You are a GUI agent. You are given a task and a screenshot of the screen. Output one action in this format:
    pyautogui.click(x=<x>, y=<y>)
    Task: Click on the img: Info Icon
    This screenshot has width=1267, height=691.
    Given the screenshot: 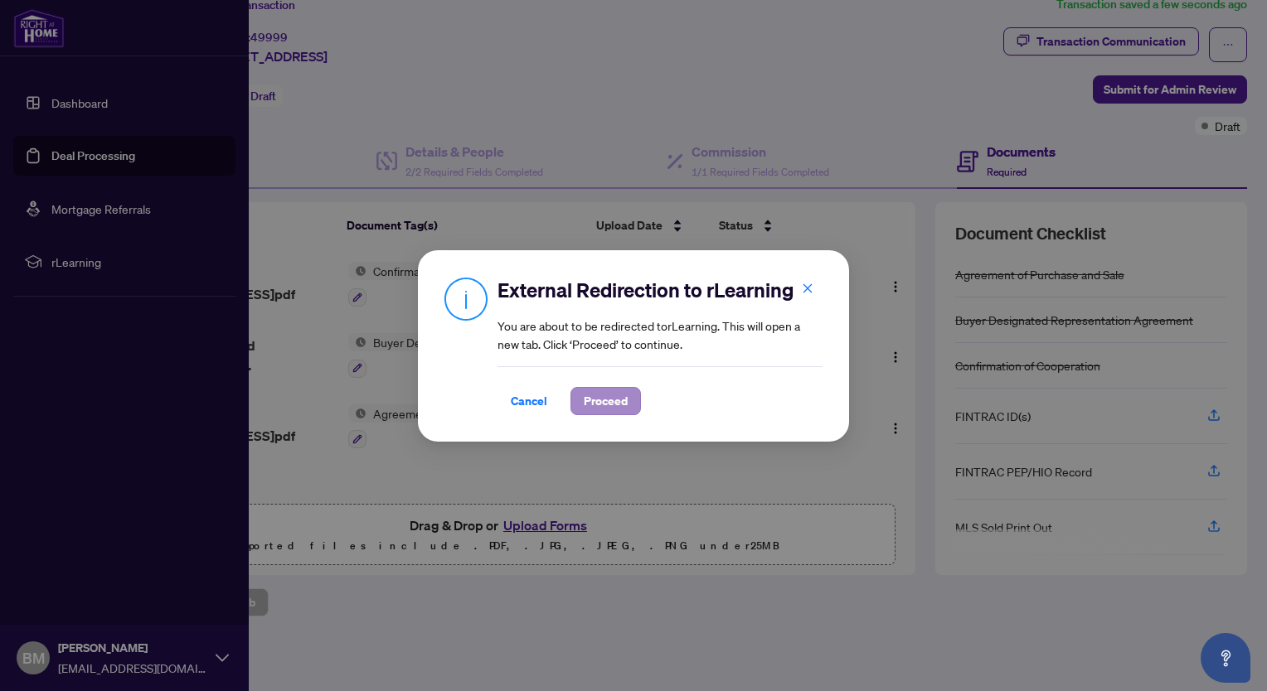 What is the action you would take?
    pyautogui.click(x=466, y=298)
    